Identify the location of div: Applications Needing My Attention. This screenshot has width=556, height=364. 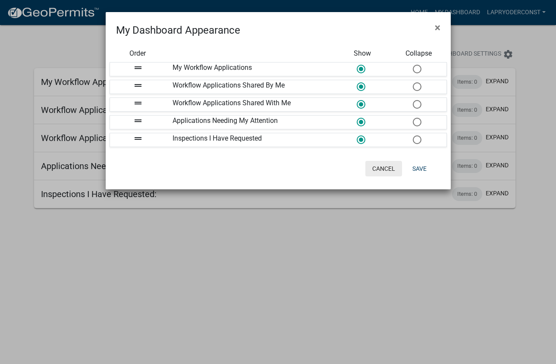
(250, 122).